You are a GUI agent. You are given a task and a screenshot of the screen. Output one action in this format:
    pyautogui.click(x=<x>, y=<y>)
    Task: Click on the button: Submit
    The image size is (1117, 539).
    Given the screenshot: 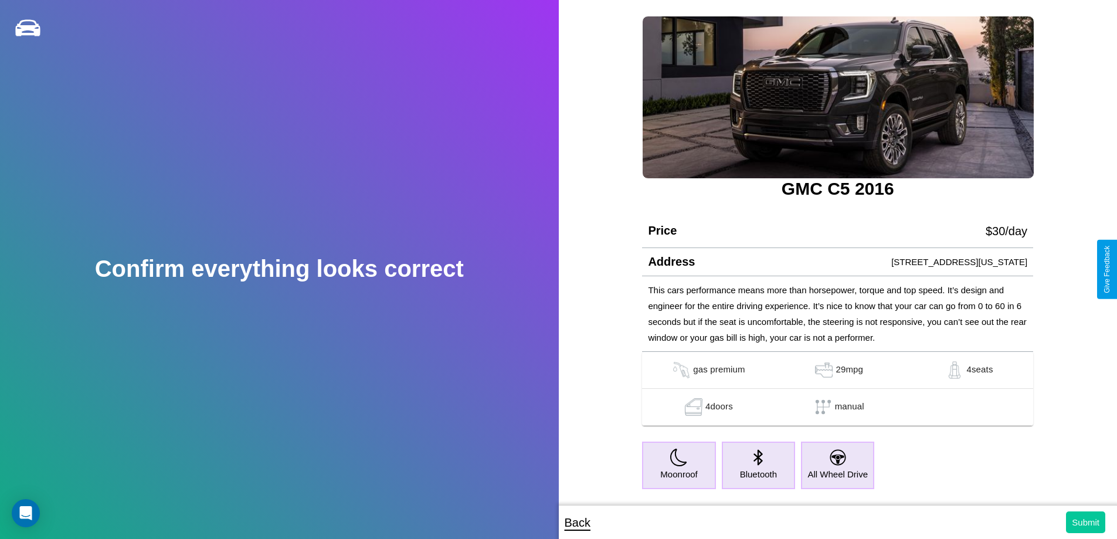 What is the action you would take?
    pyautogui.click(x=1085, y=522)
    